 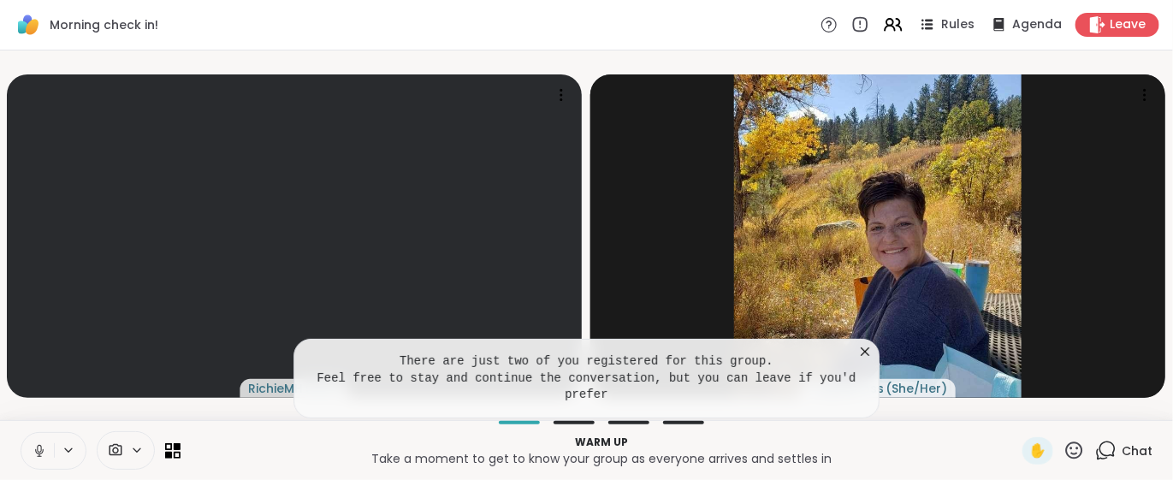 I want to click on p: Take a moment to get to know your group as everyone arrives and settles in, so click(x=601, y=459).